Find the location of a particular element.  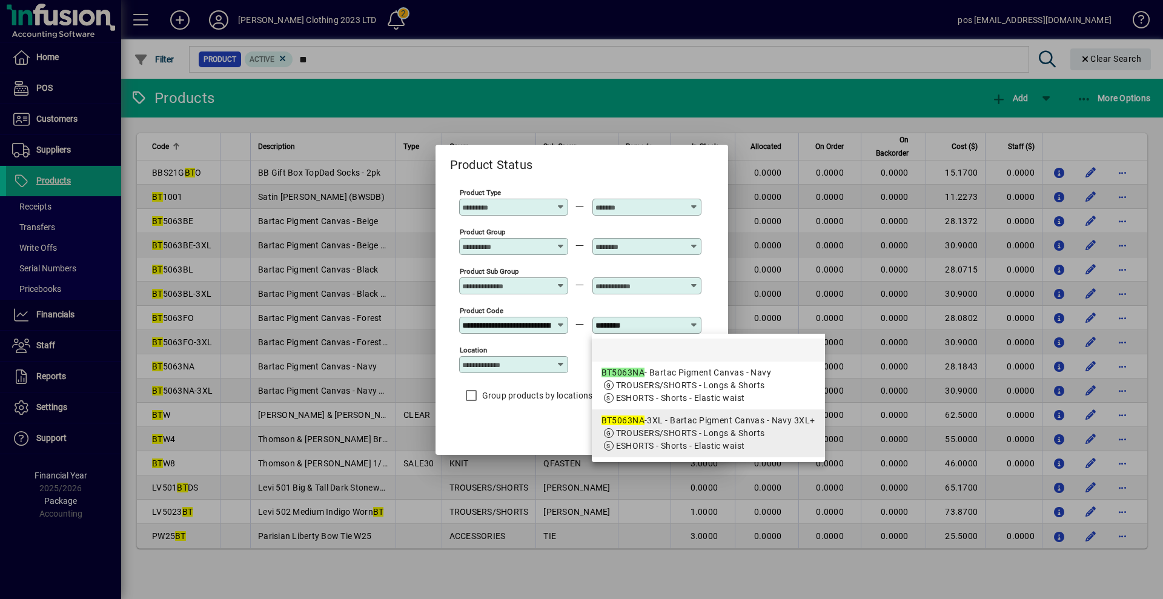

mat-option: BT5063NA - Bartac Pigment Canvas - Navy is located at coordinates (708, 385).